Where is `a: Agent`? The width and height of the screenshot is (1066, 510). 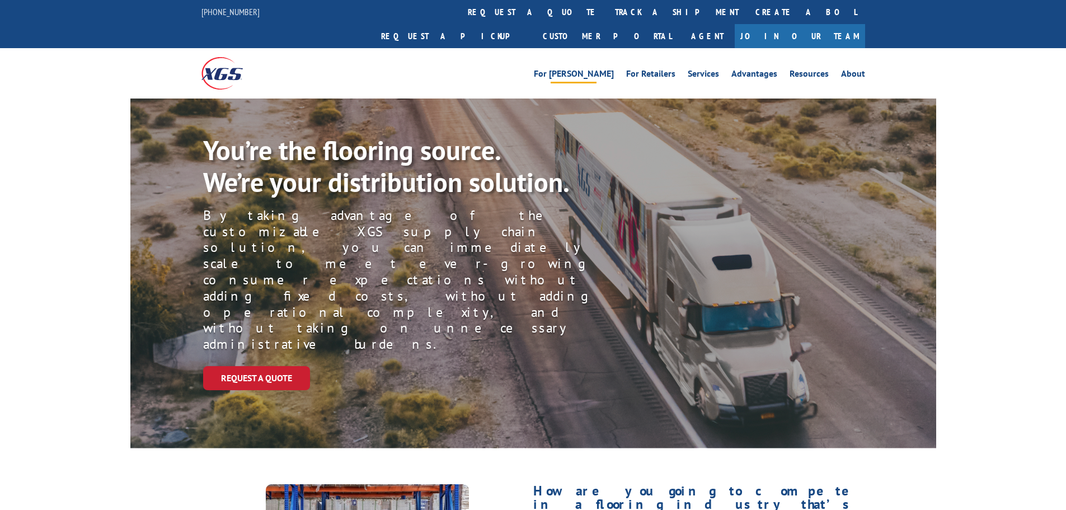
a: Agent is located at coordinates (707, 36).